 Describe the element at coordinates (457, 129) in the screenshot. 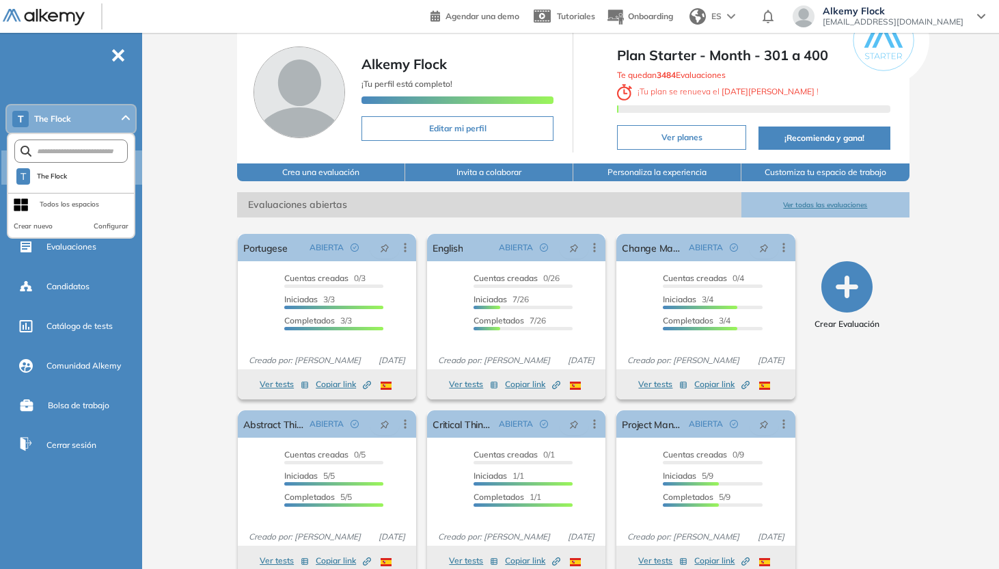

I see `button: Editar mi perfil` at that location.